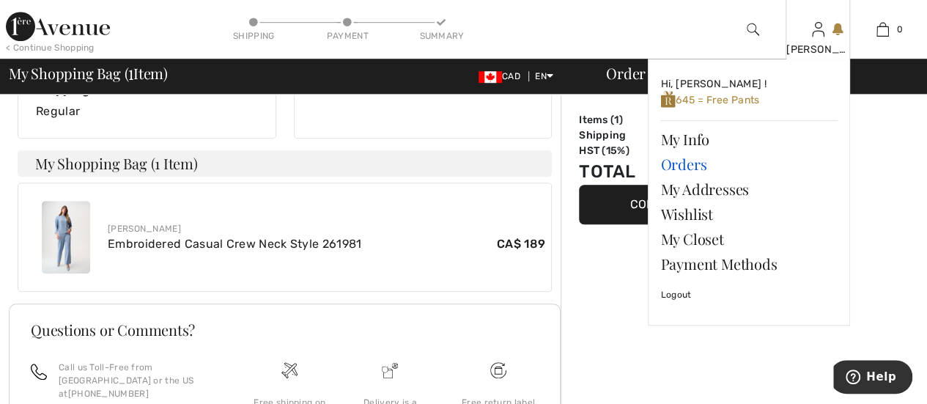  I want to click on div: Order Summary, so click(753, 73).